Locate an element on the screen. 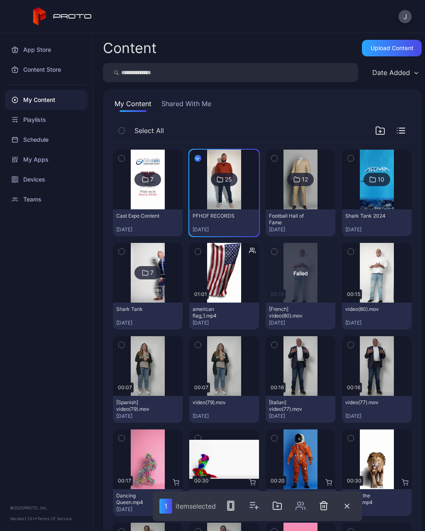  div: Playlists is located at coordinates (46, 120).